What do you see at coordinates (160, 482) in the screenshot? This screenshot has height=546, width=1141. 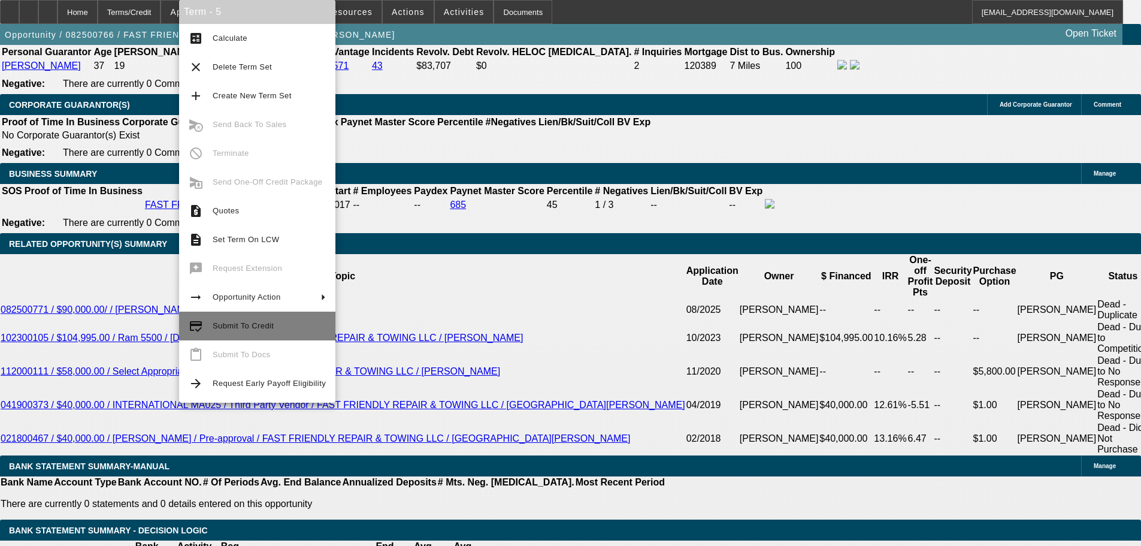 I see `th: Bank Account NO.` at bounding box center [160, 482].